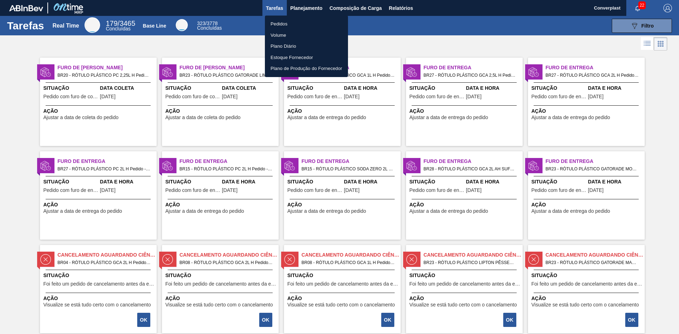  Describe the element at coordinates (306, 46) in the screenshot. I see `a: Plano Diário` at that location.